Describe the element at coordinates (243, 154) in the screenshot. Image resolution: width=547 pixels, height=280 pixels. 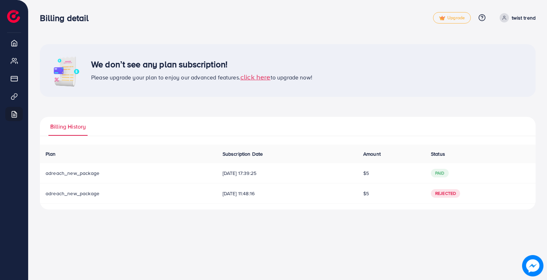
I see `span: Subscription Date` at that location.